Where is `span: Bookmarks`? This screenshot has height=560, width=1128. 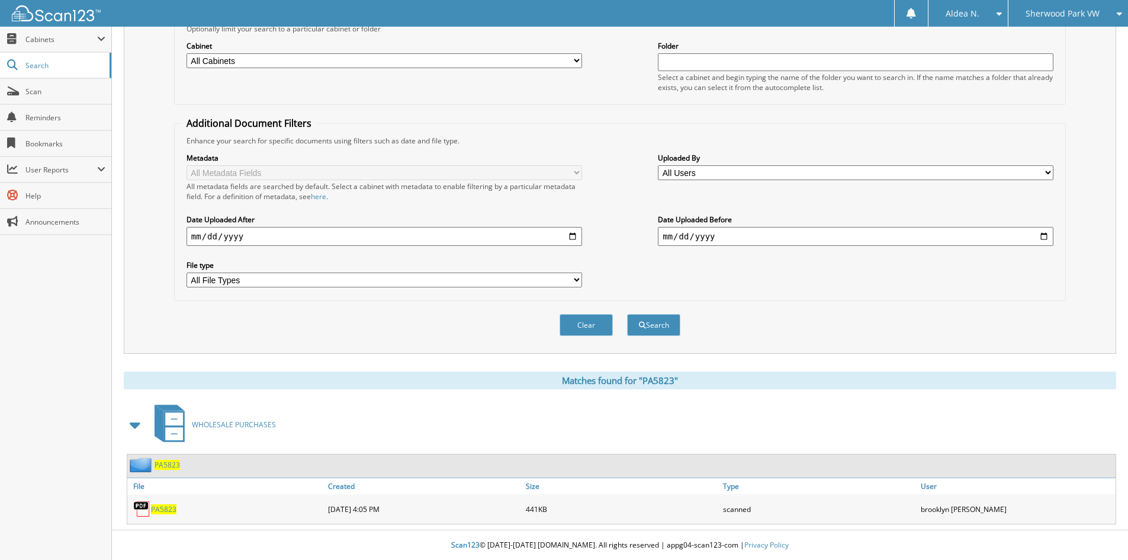
span: Bookmarks is located at coordinates (65, 143).